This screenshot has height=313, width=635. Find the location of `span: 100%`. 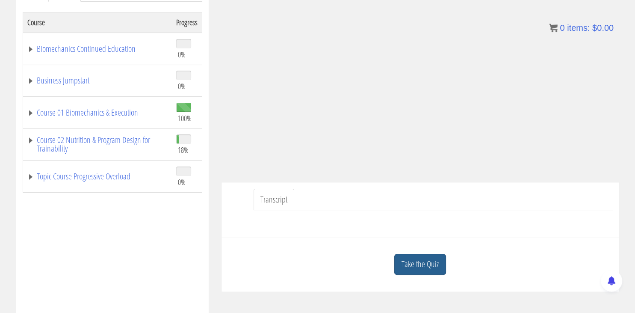

span: 100% is located at coordinates (185, 118).